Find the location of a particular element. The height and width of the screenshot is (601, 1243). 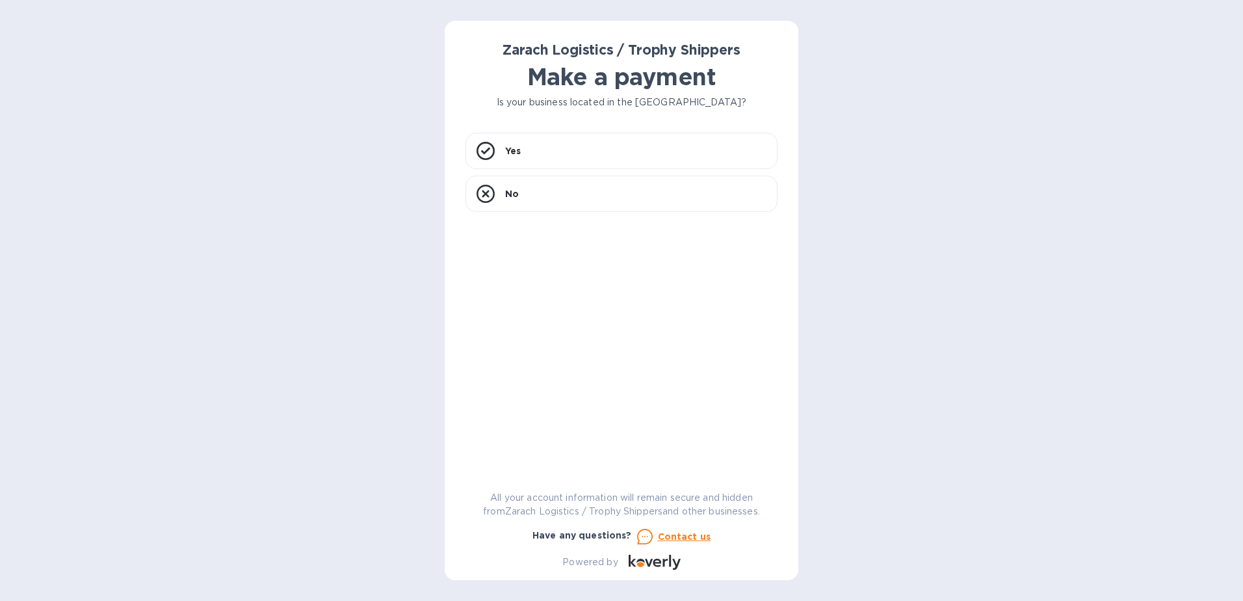

b: Have any questions? is located at coordinates (582, 535).